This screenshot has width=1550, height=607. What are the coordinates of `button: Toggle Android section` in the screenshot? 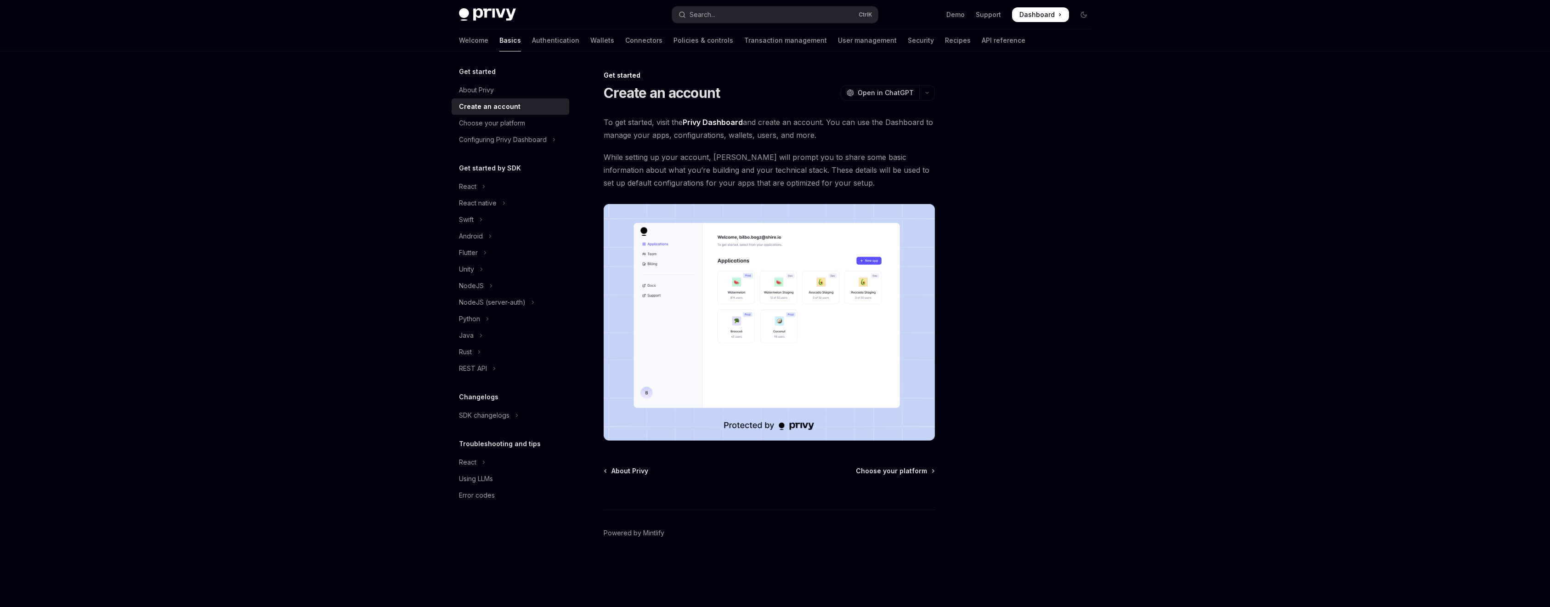 It's located at (510, 236).